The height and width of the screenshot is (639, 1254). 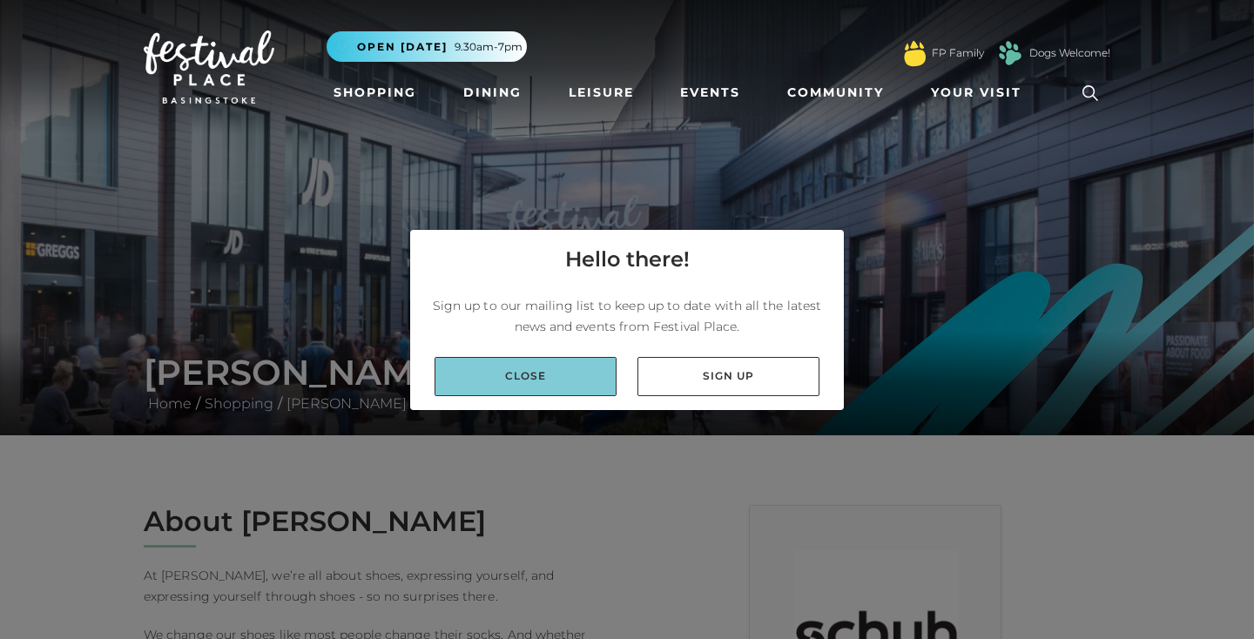 What do you see at coordinates (728, 376) in the screenshot?
I see `a: Sign up` at bounding box center [728, 376].